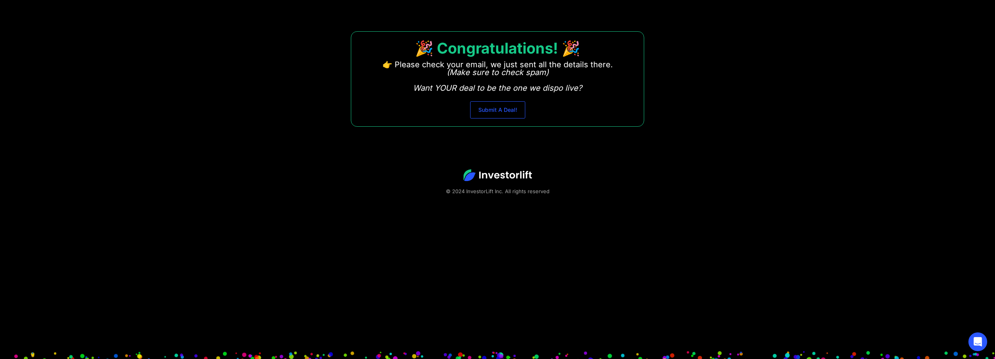 This screenshot has width=995, height=359. Describe the element at coordinates (498, 80) in the screenshot. I see `em: (Make sure to check spam) Want YOUR deal to be the one we dispo live?` at that location.